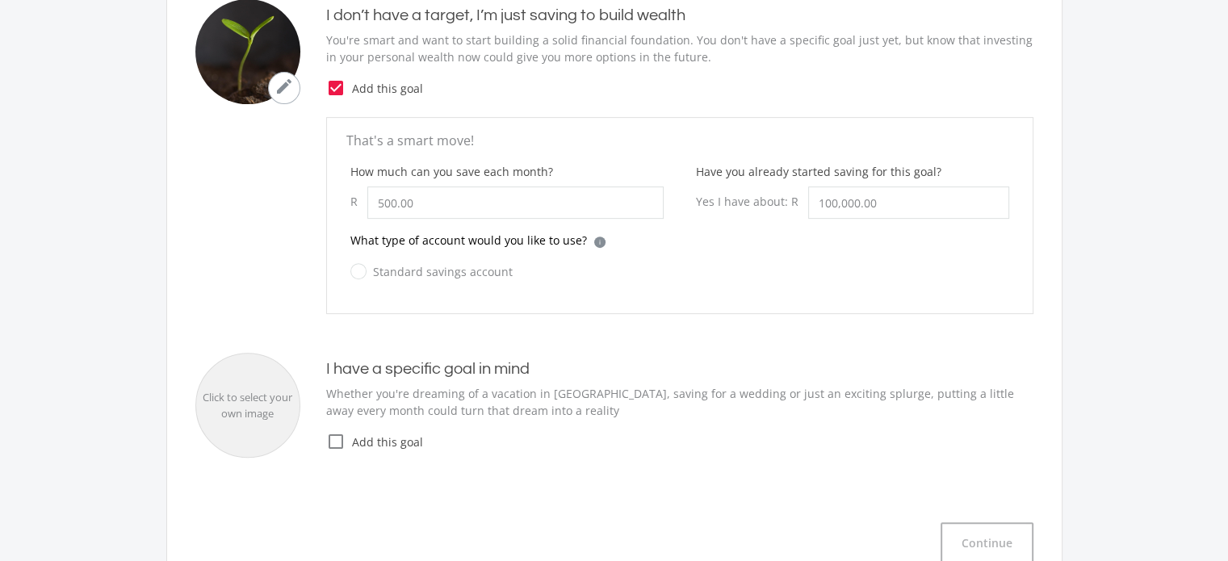 Image resolution: width=1228 pixels, height=561 pixels. What do you see at coordinates (680, 369) in the screenshot?
I see `h4: I have a specific goal in mind` at bounding box center [680, 369].